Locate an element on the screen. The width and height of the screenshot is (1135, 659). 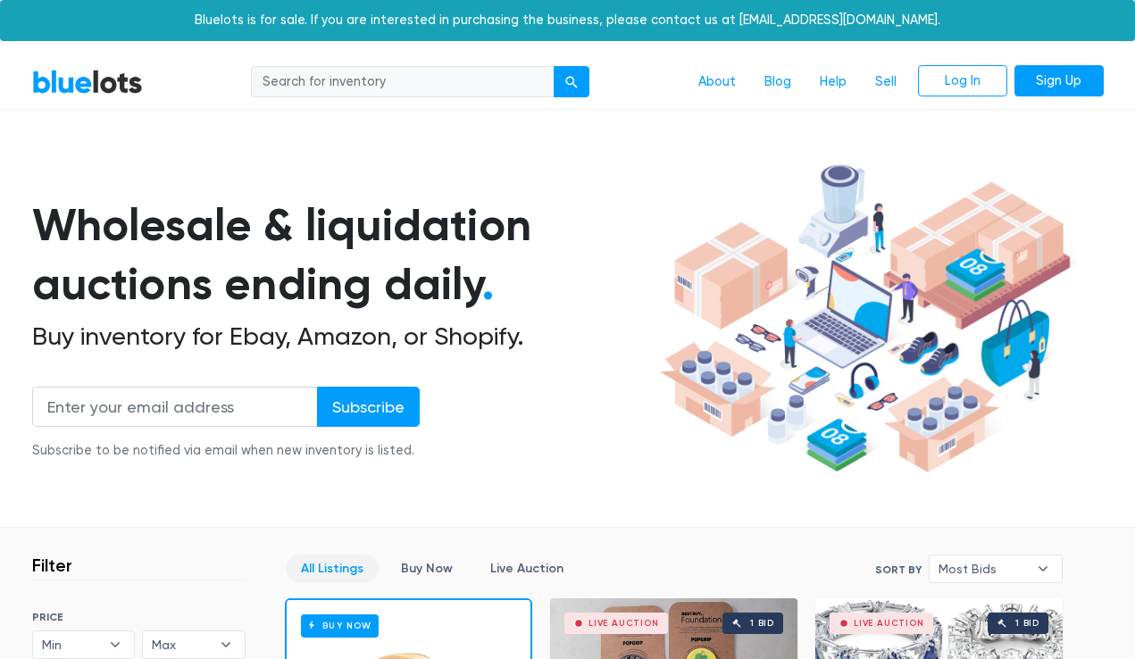
input: Enter your email address is located at coordinates (175, 406).